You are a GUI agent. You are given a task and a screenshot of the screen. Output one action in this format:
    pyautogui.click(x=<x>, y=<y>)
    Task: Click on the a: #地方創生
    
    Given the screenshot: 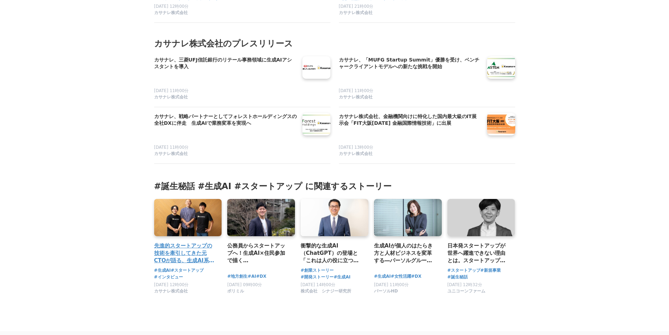 What is the action you would take?
    pyautogui.click(x=237, y=276)
    